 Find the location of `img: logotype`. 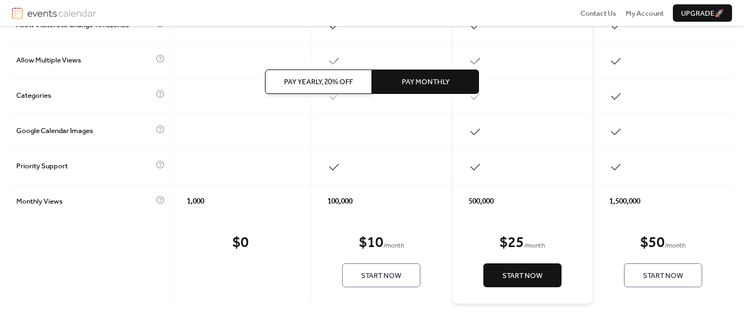

img: logotype is located at coordinates (61, 13).